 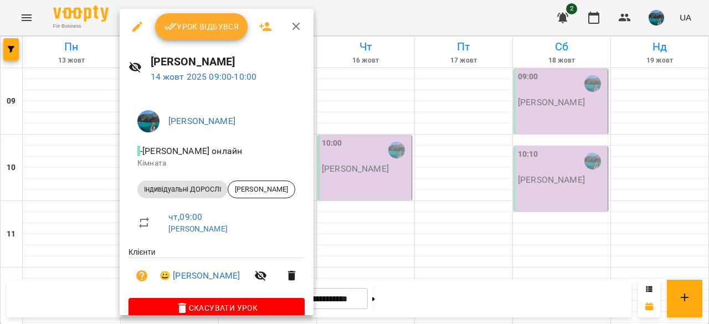 What do you see at coordinates (202, 27) in the screenshot?
I see `span: Урок відбувся` at bounding box center [202, 27].